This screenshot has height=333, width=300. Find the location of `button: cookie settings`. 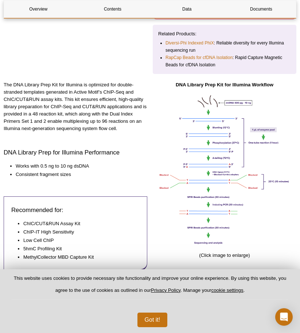

button: cookie settings is located at coordinates (227, 290).